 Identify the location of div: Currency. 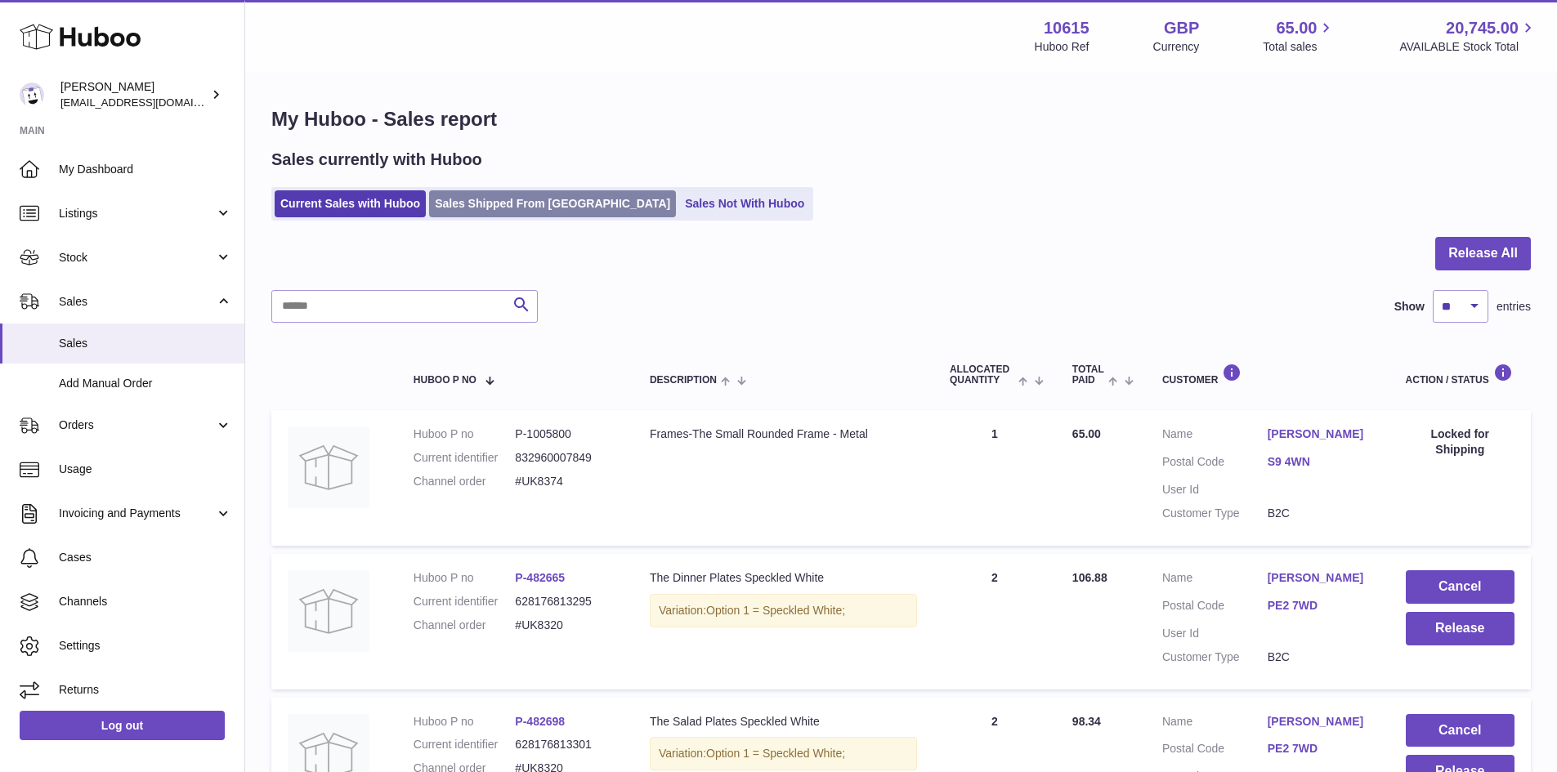
(1176, 47).